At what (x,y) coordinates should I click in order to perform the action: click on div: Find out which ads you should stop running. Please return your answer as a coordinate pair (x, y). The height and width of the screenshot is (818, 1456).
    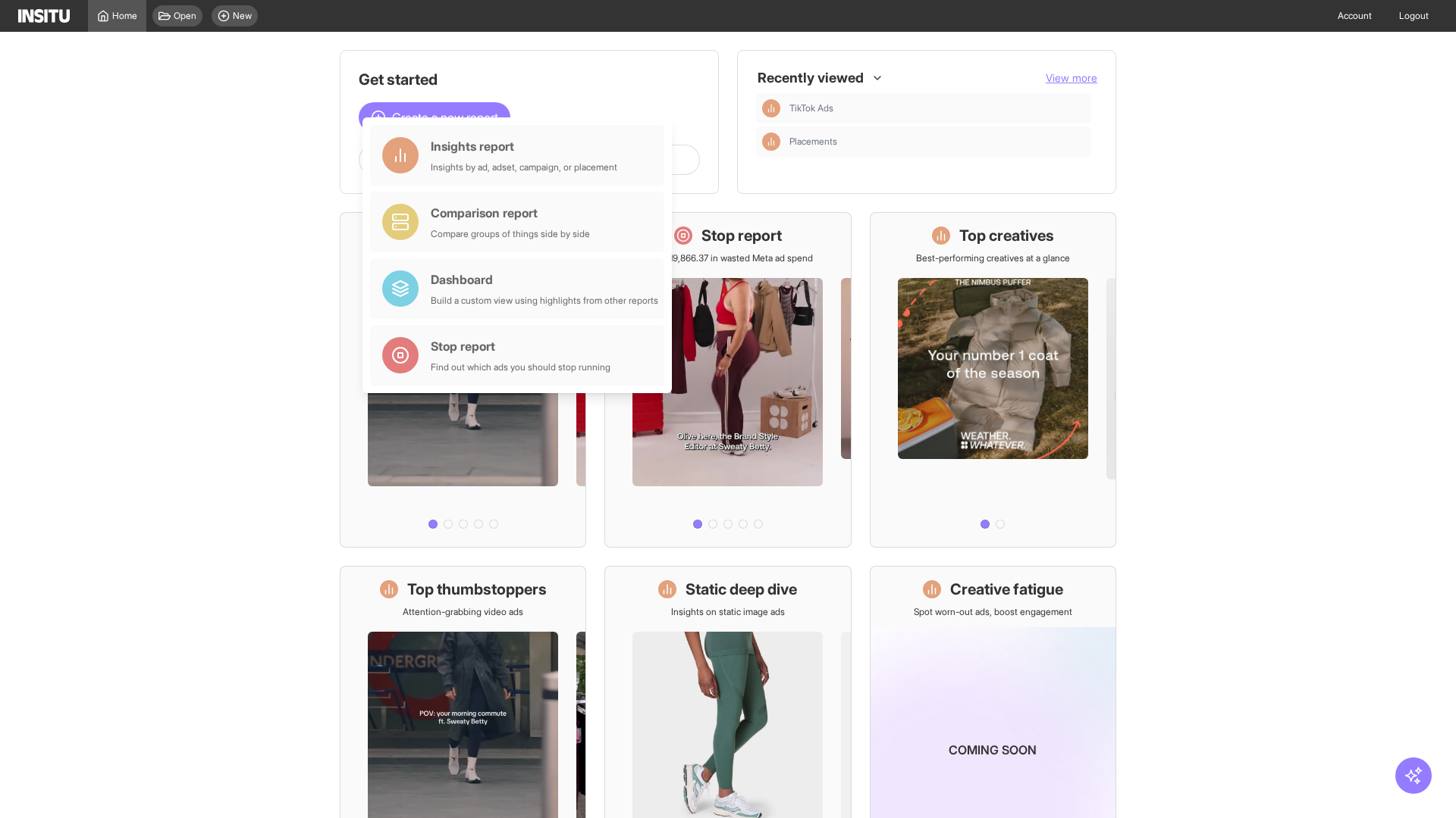
    Looking at the image, I should click on (520, 368).